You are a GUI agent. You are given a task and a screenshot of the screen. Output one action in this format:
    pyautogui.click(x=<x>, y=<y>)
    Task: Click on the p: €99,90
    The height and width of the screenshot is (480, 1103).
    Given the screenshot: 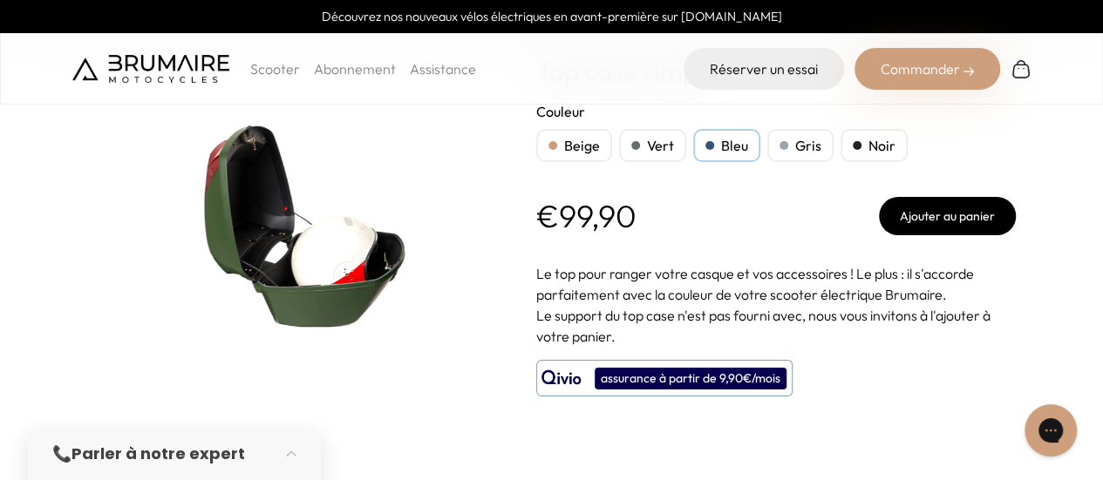 What is the action you would take?
    pyautogui.click(x=586, y=216)
    